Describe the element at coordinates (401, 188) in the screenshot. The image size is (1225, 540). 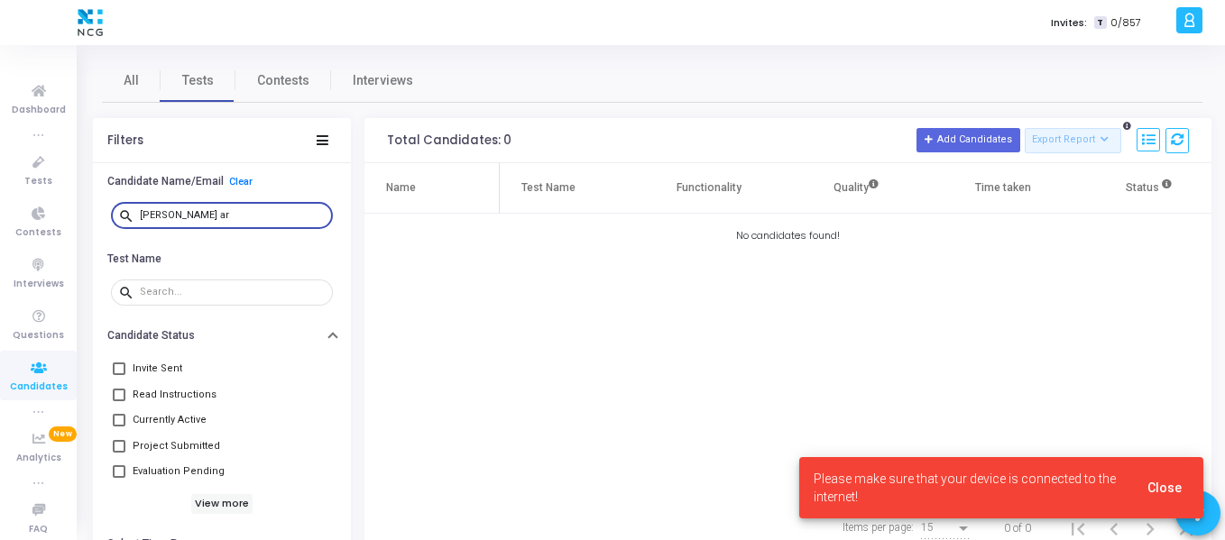
I see `div: Name` at that location.